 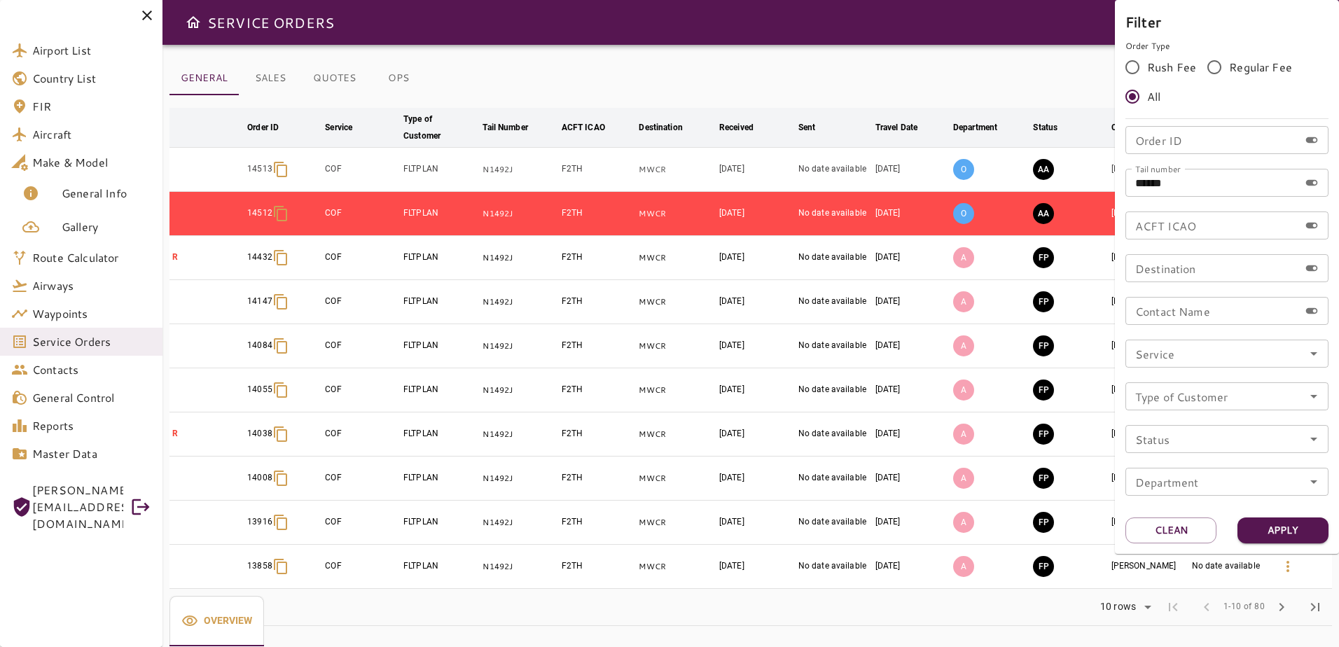 I want to click on span: Regular Fee, so click(x=1260, y=67).